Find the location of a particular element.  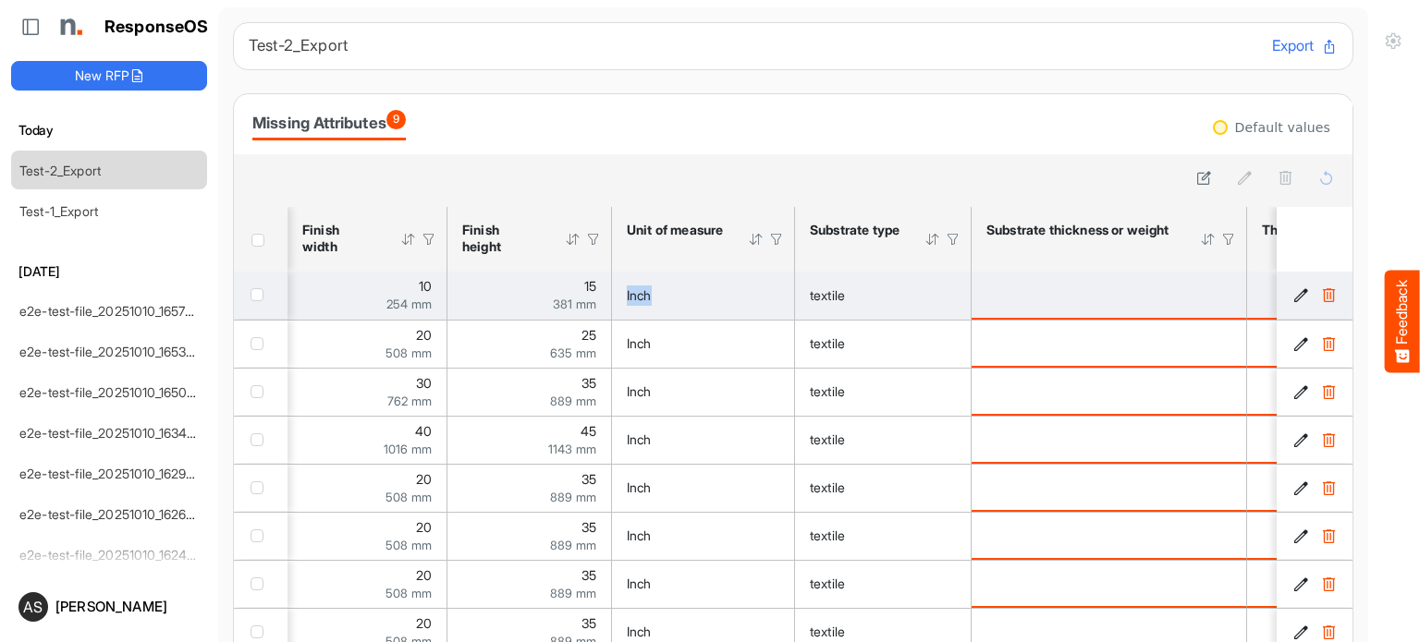

span: AS is located at coordinates (32, 607).